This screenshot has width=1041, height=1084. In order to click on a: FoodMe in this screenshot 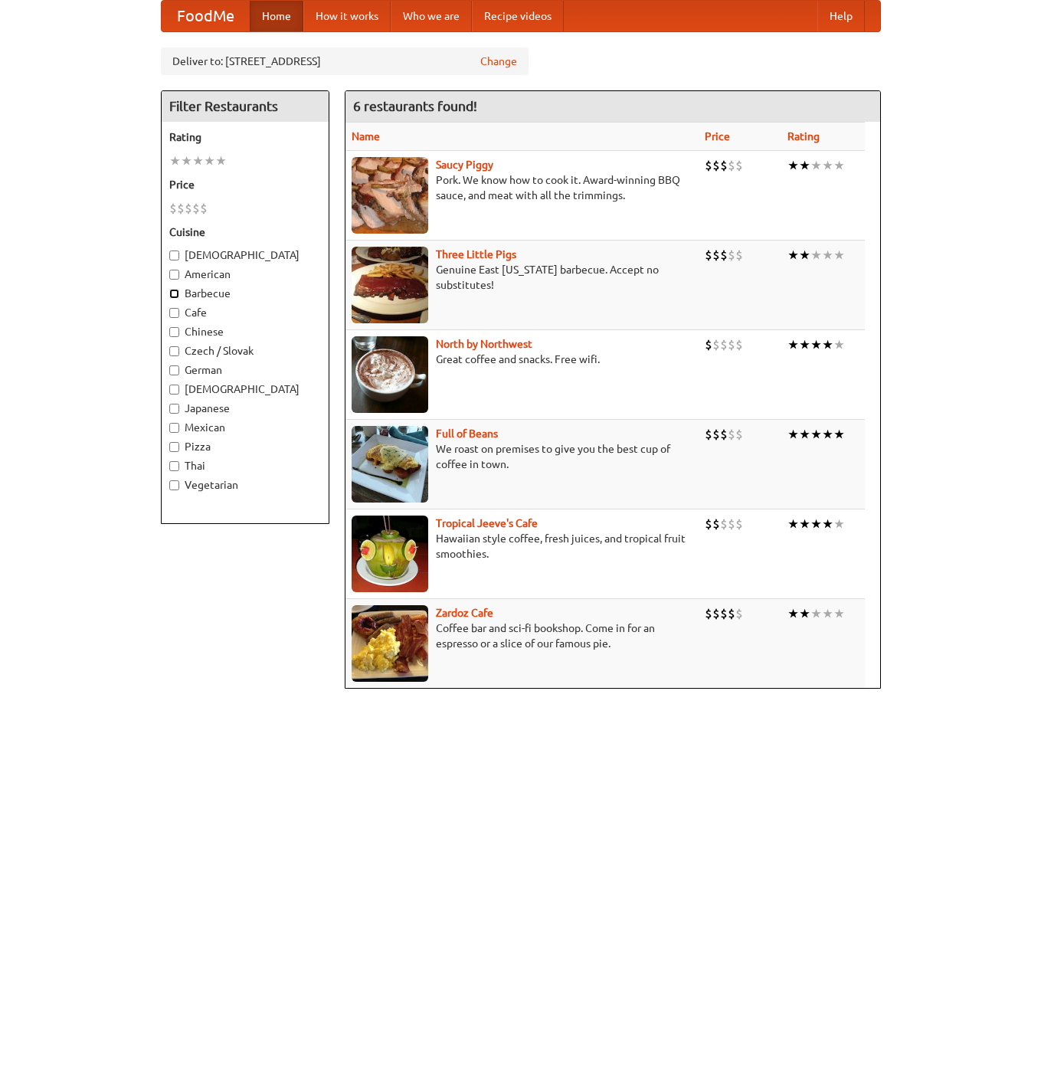, I will do `click(205, 16)`.